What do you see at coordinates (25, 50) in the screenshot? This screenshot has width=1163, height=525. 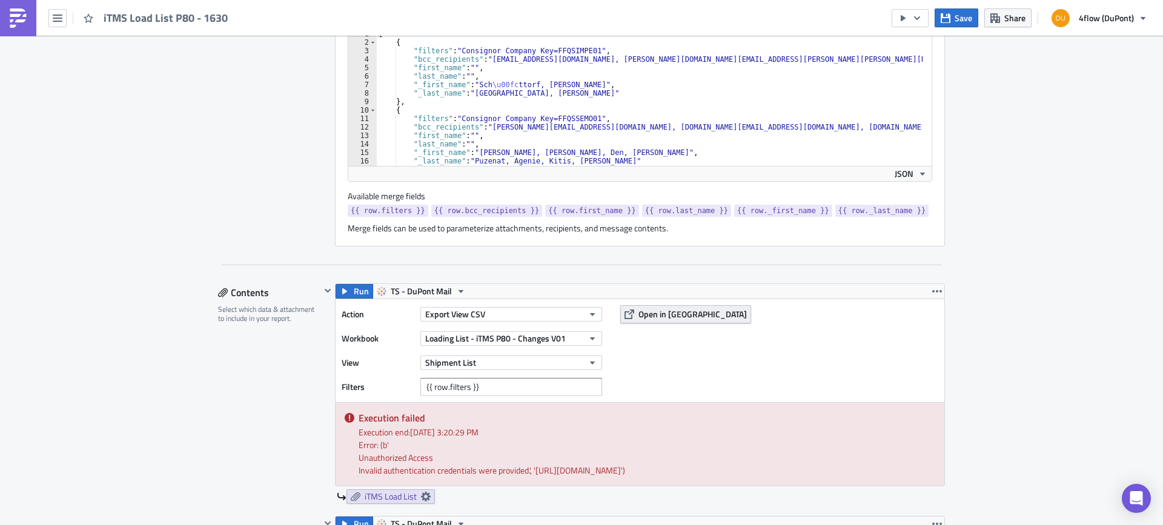 I see `strong: Important:` at bounding box center [25, 50].